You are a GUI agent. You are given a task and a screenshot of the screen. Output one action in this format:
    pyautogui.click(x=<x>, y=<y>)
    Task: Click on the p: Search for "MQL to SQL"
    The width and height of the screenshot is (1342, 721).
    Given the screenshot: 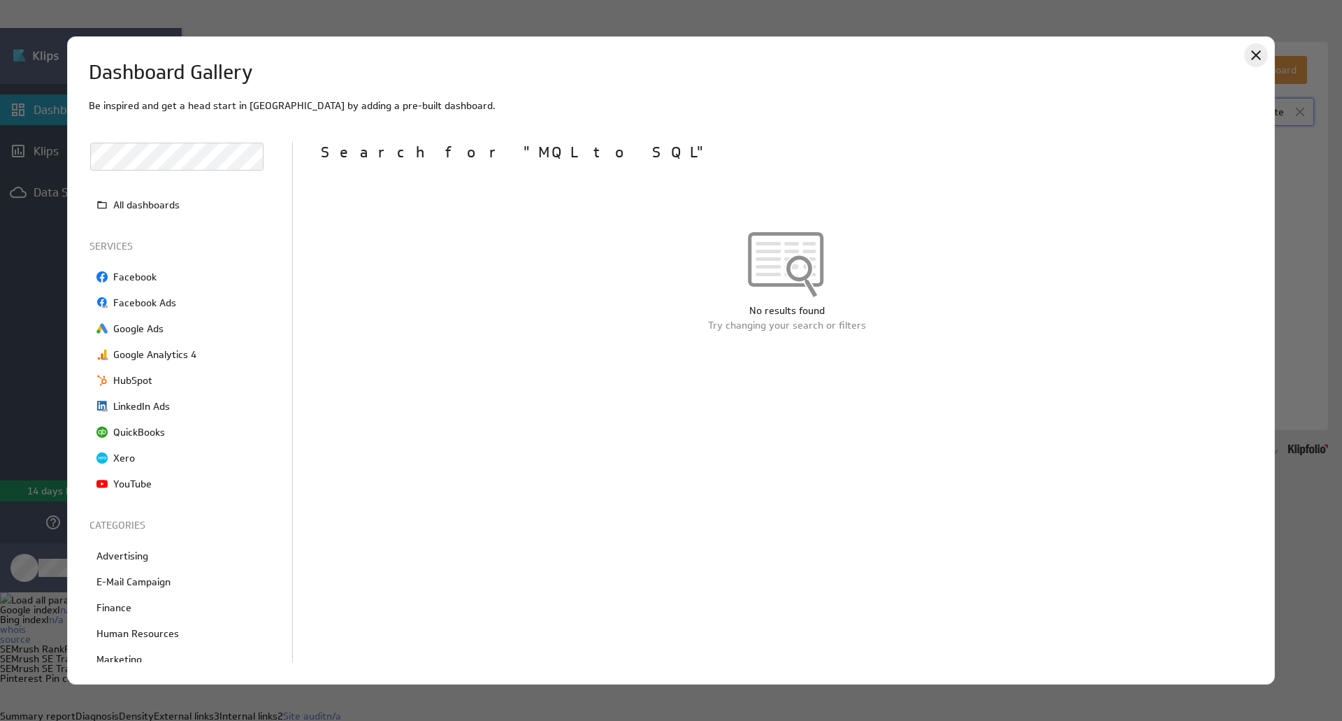 What is the action you would take?
    pyautogui.click(x=787, y=153)
    